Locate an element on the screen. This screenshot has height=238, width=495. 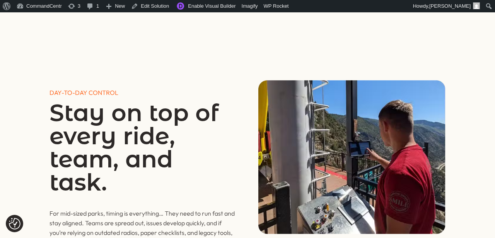
img: Mid-sized parks is located at coordinates (352, 157).